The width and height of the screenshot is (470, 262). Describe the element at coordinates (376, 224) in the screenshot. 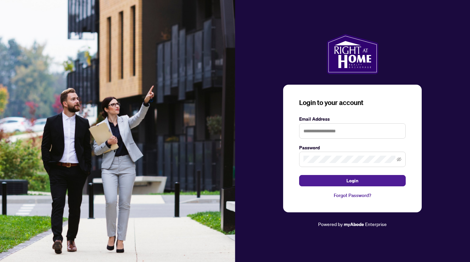

I see `span: Enterprise` at that location.